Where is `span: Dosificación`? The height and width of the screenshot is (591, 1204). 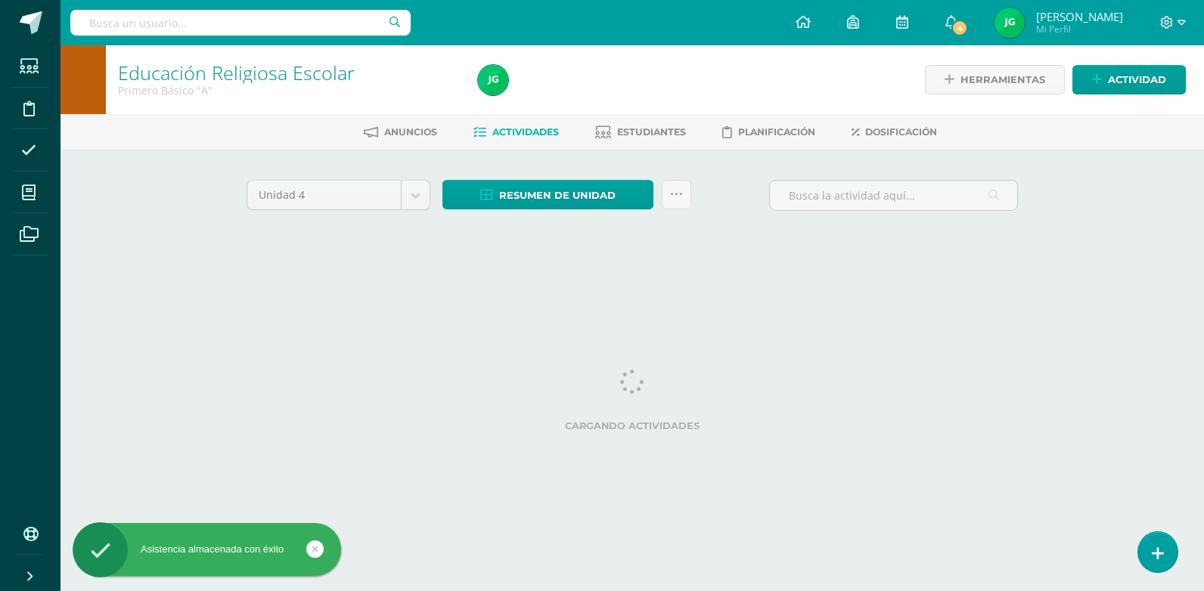 span: Dosificación is located at coordinates (901, 132).